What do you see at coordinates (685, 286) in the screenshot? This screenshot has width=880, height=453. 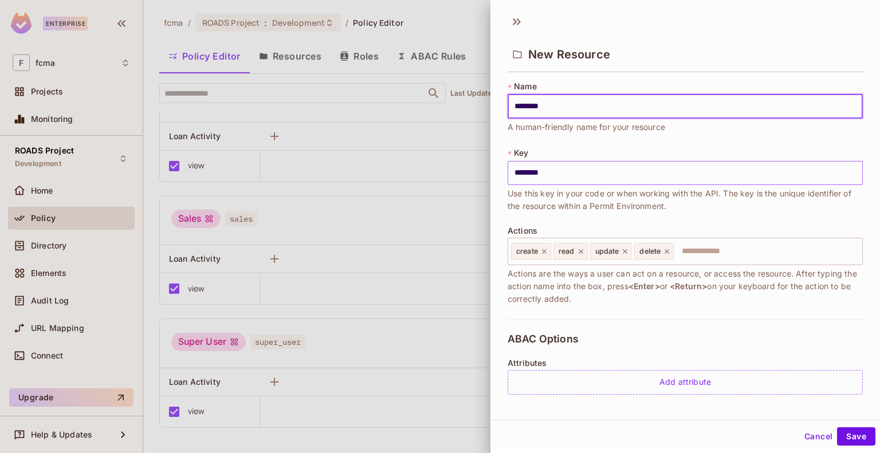 I see `span: Actions are the ways a user can act on a resource, or access the resource. After typing the actio...` at bounding box center [685, 286].